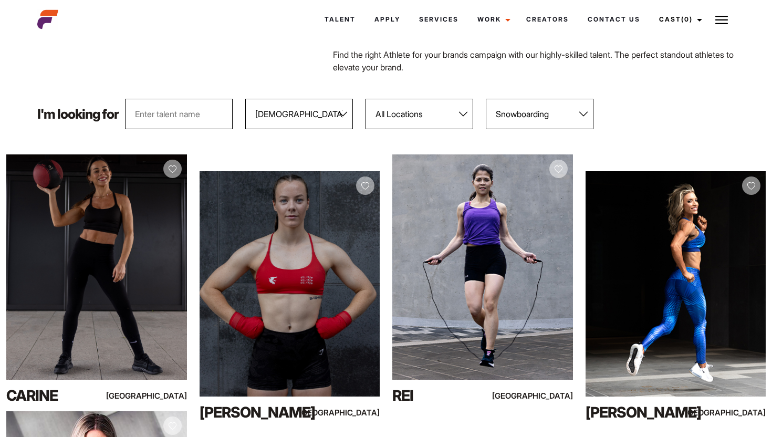 This screenshot has width=772, height=437. What do you see at coordinates (48, 19) in the screenshot?
I see `img: cropped-aefm-brand-fav-22-square.png` at bounding box center [48, 19].